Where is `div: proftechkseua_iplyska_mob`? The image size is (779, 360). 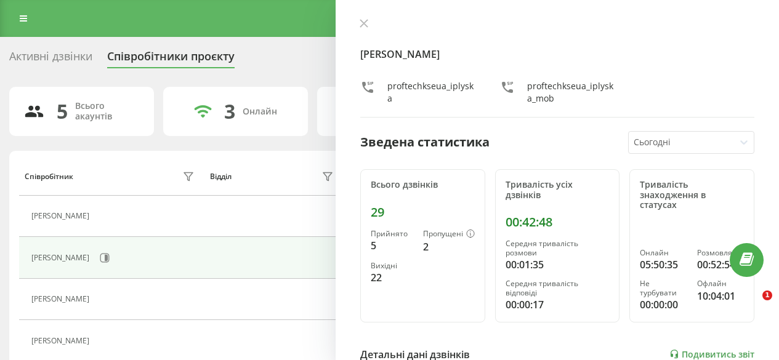 div: proftechkseua_iplyska_mob is located at coordinates (571, 92).